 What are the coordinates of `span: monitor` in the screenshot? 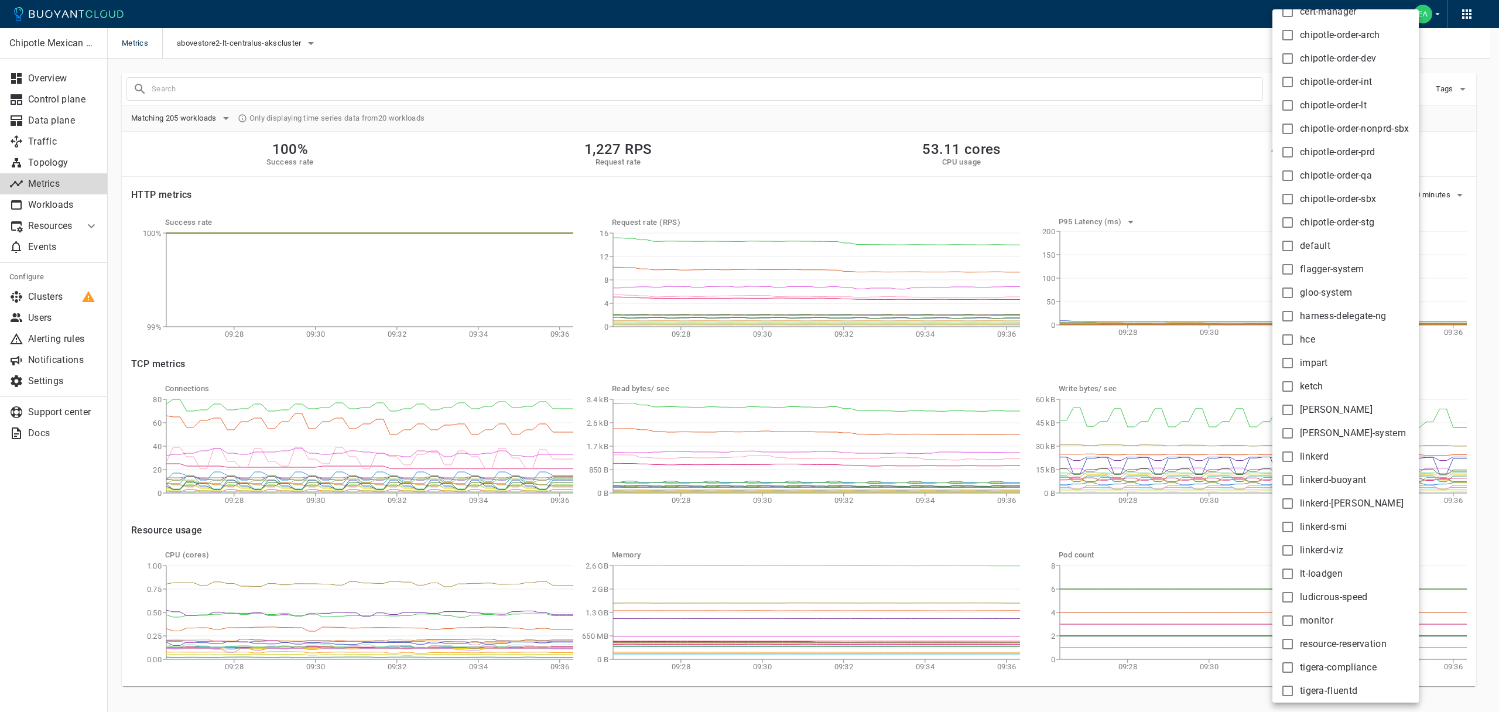 It's located at (1316, 621).